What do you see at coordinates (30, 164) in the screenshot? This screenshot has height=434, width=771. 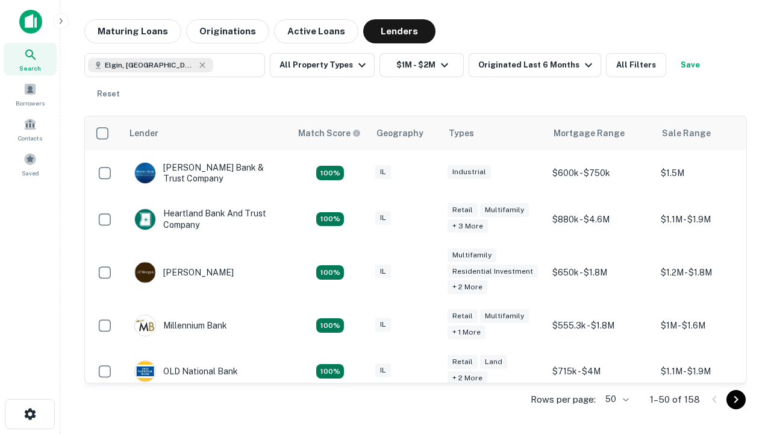 I see `div: Saved` at bounding box center [30, 164].